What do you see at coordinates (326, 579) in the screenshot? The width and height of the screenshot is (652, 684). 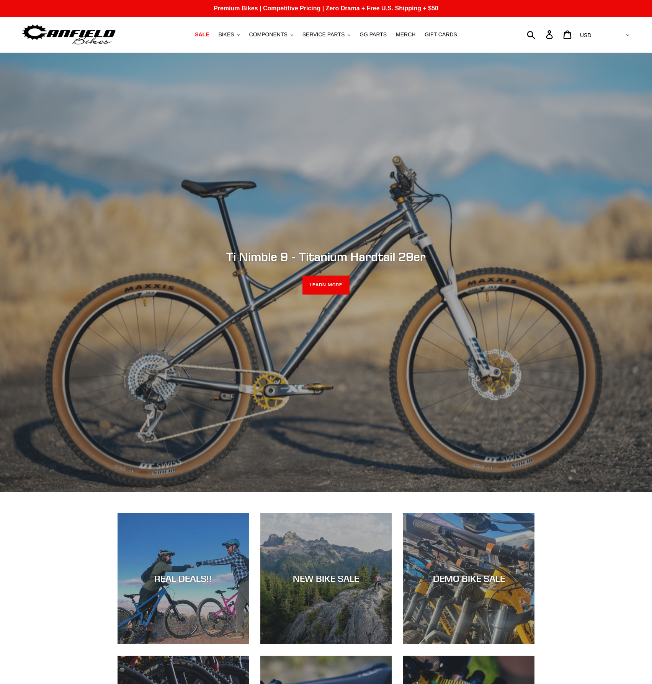 I see `a: NEW BIKE SALE` at bounding box center [326, 579].